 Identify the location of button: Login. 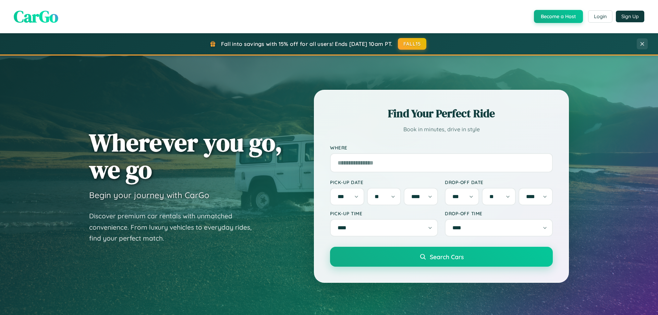
(600, 16).